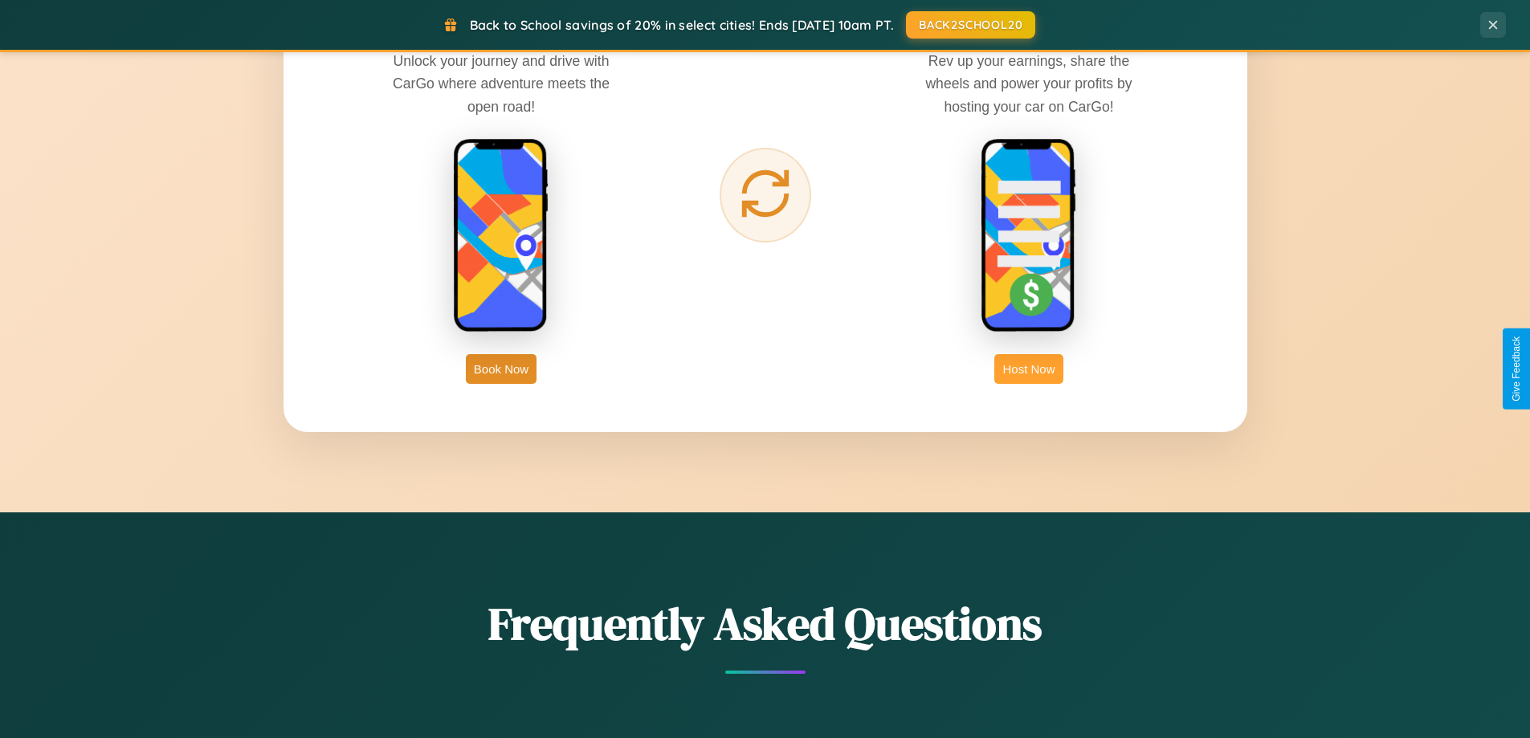  What do you see at coordinates (1029, 84) in the screenshot?
I see `p: Rev up your earnings, share the wheels and power your profits by hosting your car on CarGo!` at bounding box center [1029, 84].